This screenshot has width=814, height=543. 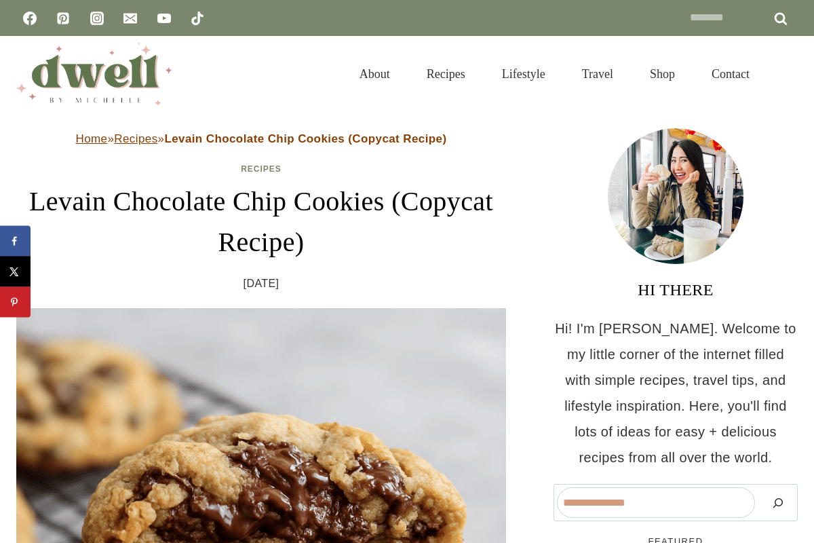 What do you see at coordinates (778, 502) in the screenshot?
I see `button: Search` at bounding box center [778, 502].